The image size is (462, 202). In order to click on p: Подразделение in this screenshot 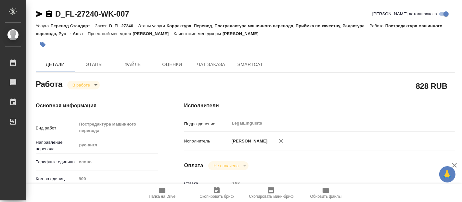, I will do `click(207, 124)`.